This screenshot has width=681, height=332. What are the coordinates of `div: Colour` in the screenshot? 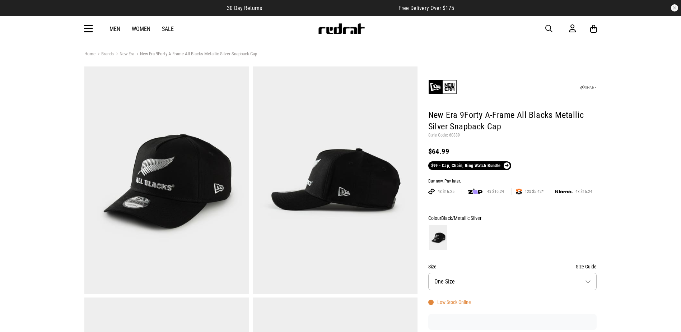 It's located at (513, 218).